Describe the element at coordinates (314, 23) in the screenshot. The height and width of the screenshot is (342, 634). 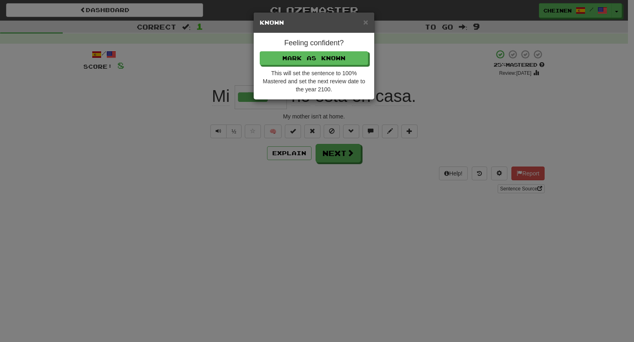
I see `h5: Known` at that location.